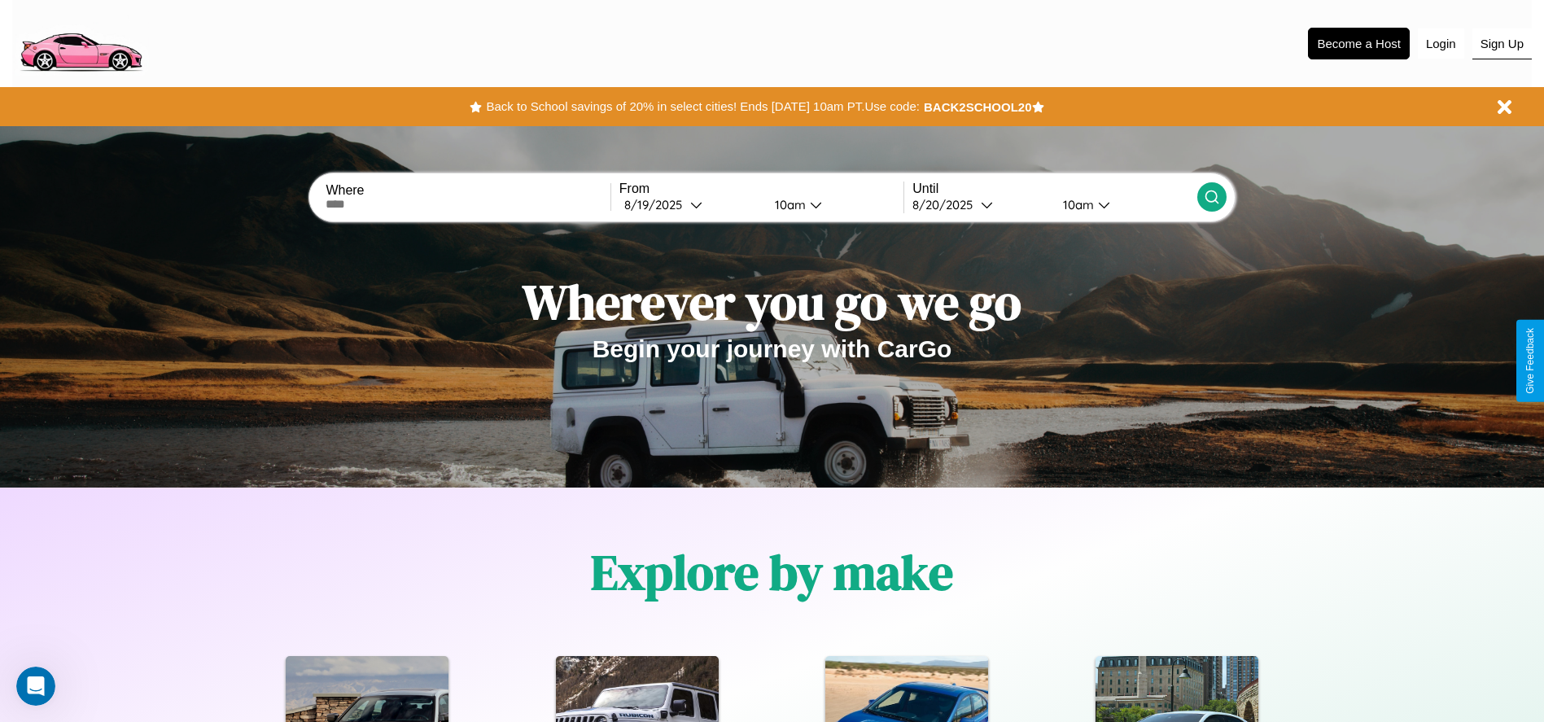 The height and width of the screenshot is (722, 1544). Describe the element at coordinates (946, 204) in the screenshot. I see `div: 8 / 20 / 2025` at that location.